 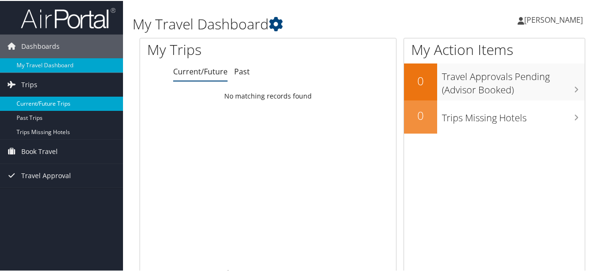 I want to click on td: No matching records found, so click(x=268, y=95).